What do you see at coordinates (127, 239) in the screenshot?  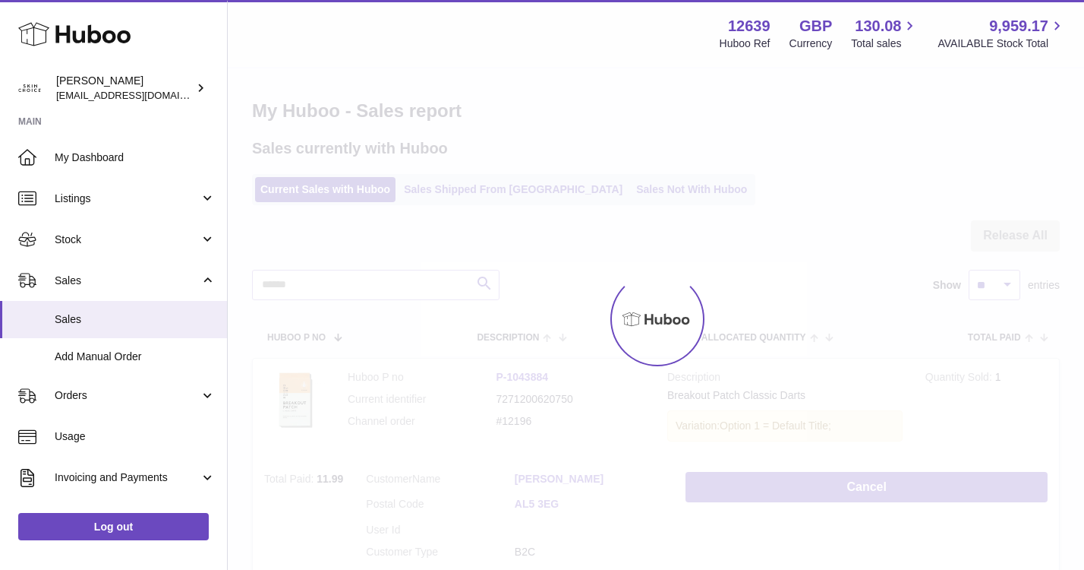 I see `span: Stock` at bounding box center [127, 239].